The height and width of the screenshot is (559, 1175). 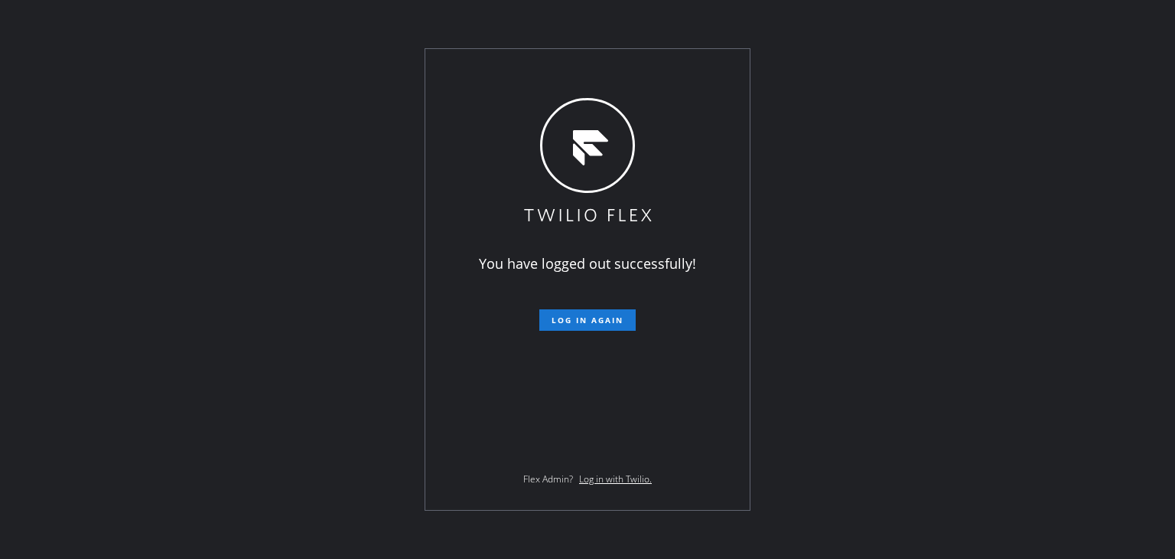 I want to click on span: Log in with Twilio., so click(x=615, y=478).